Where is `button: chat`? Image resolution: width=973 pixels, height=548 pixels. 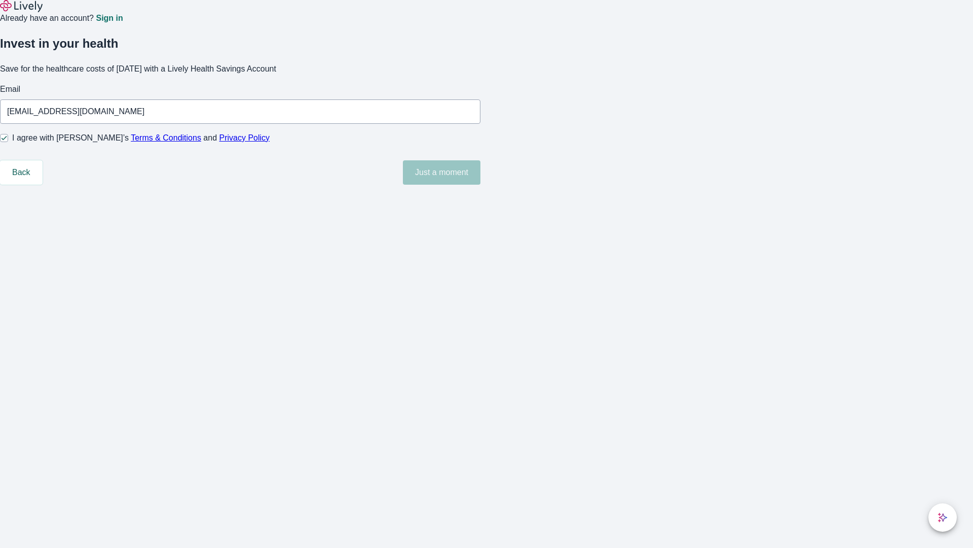 button: chat is located at coordinates (943, 517).